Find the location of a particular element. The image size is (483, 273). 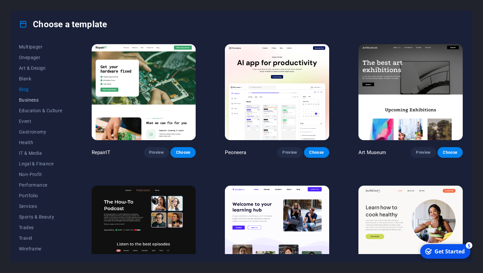

span: Onepager is located at coordinates (41, 57).